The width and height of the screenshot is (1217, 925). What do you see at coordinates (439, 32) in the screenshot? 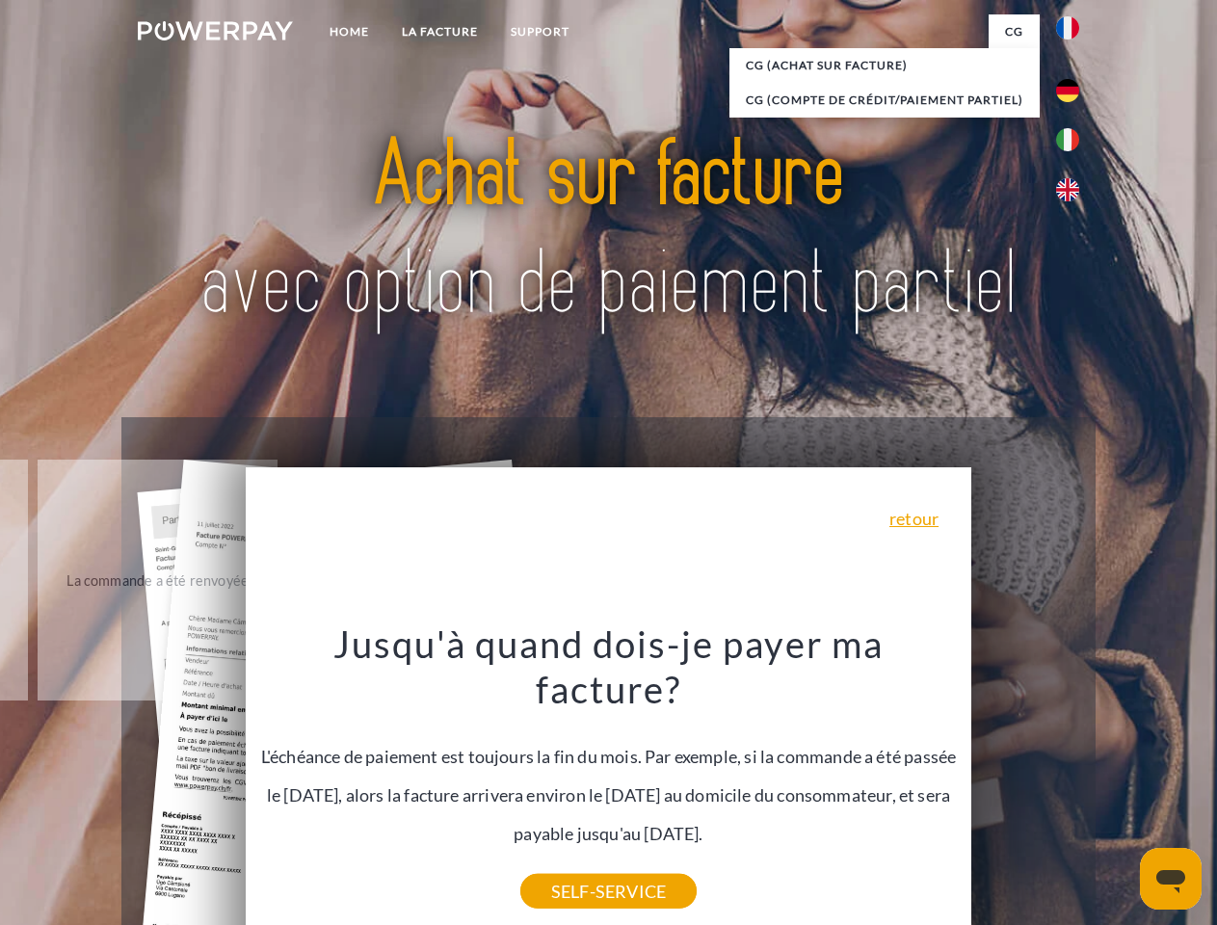
I see `a: LA FACTURE` at bounding box center [439, 32].